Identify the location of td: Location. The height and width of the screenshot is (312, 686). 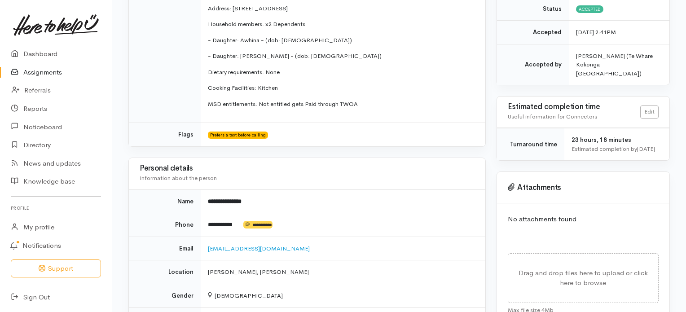
(165, 272).